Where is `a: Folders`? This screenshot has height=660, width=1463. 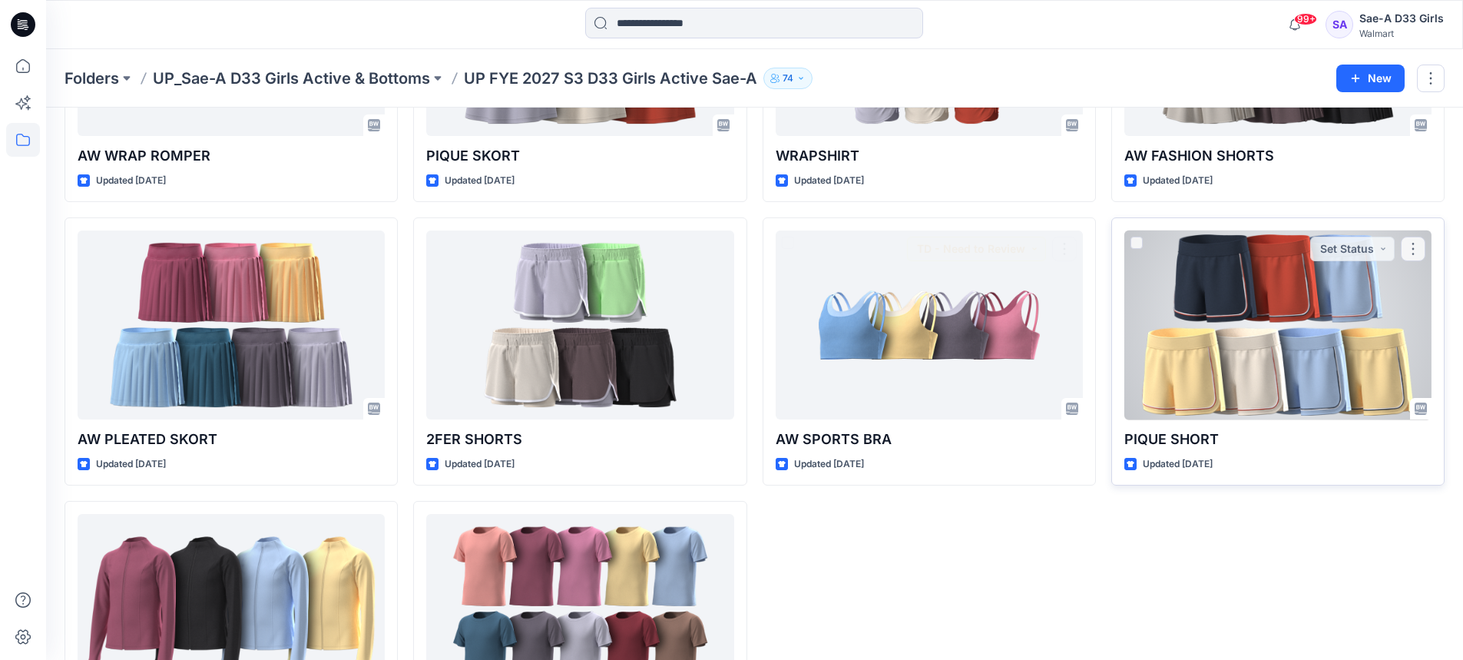
a: Folders is located at coordinates (91, 78).